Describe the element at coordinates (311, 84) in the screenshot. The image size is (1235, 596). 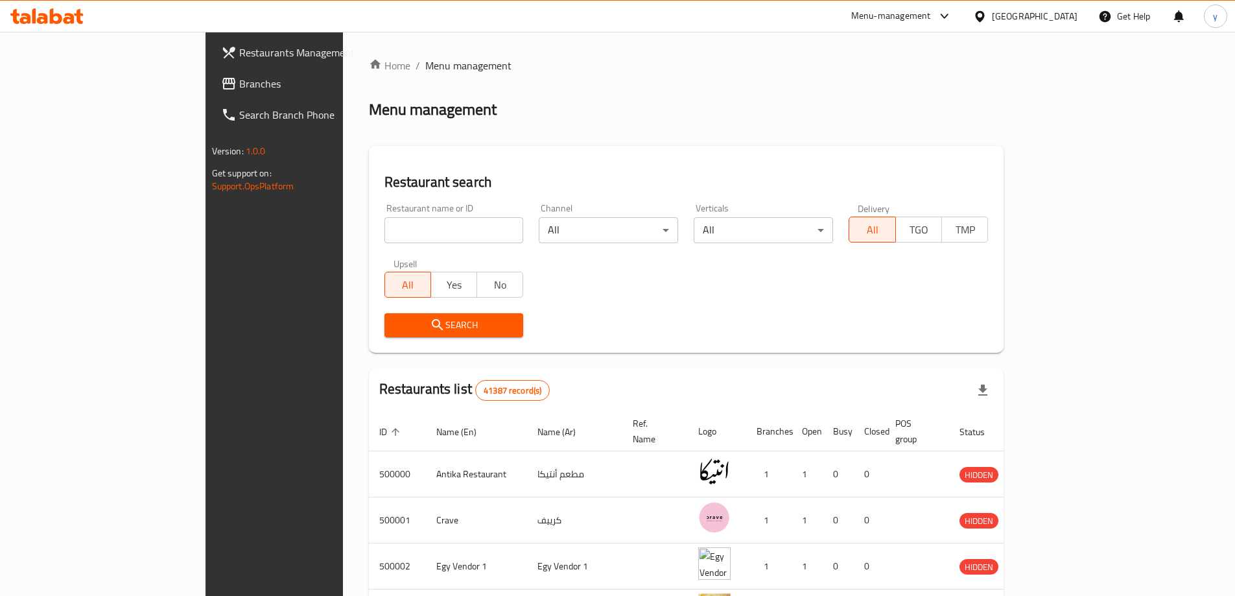
I see `a: Branches` at that location.